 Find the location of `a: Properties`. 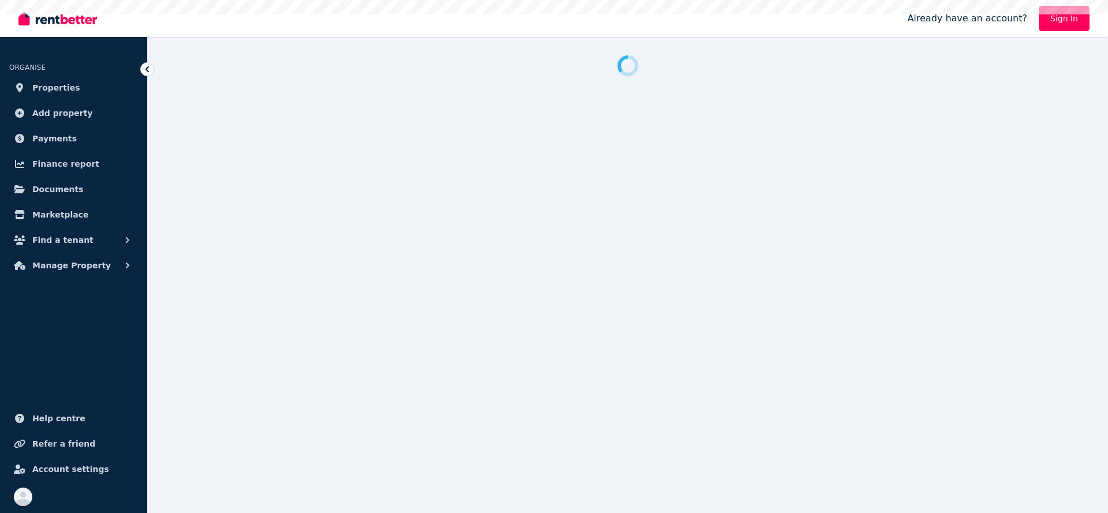

a: Properties is located at coordinates (73, 88).